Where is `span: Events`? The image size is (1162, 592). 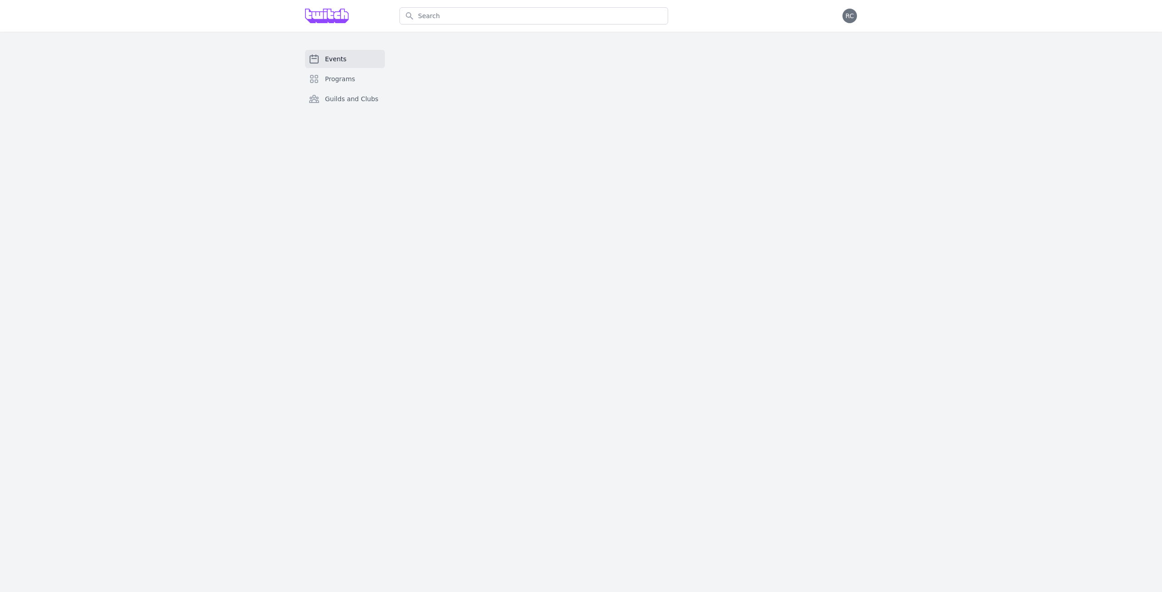 span: Events is located at coordinates (335, 59).